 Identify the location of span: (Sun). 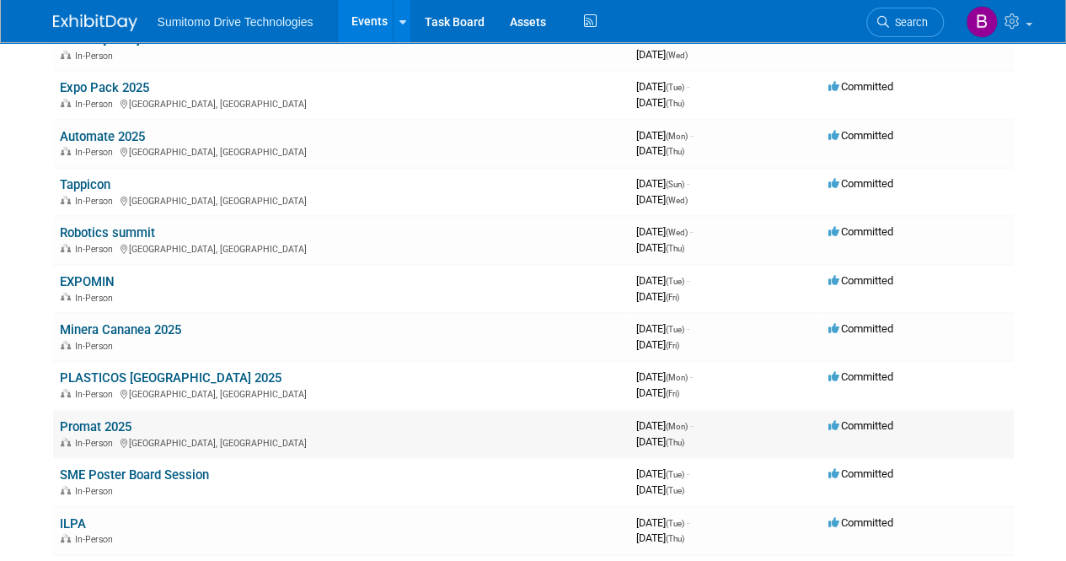
(675, 184).